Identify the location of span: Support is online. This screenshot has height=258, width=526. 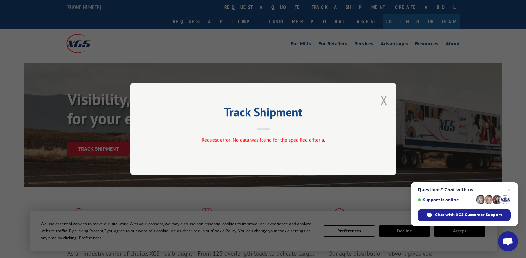
(446, 200).